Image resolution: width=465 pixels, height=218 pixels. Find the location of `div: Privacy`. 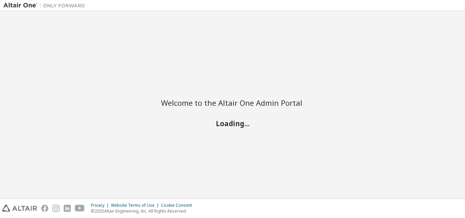

div: Privacy is located at coordinates (101, 206).